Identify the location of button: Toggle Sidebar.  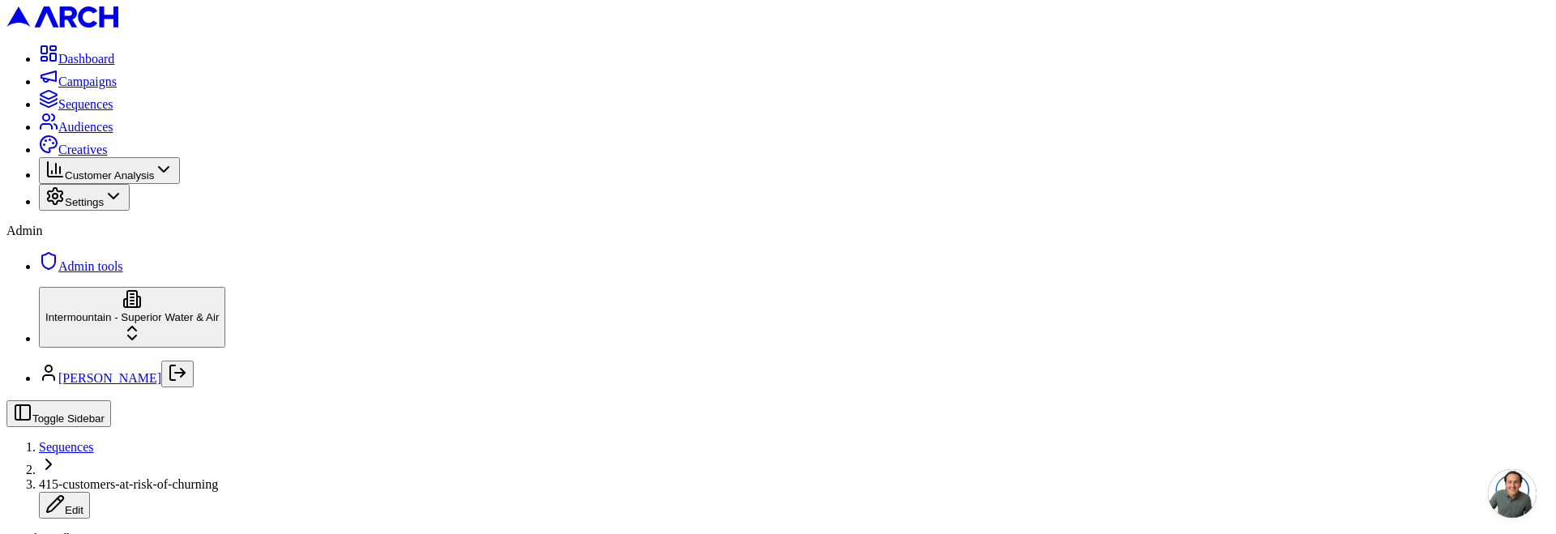
(58, 413).